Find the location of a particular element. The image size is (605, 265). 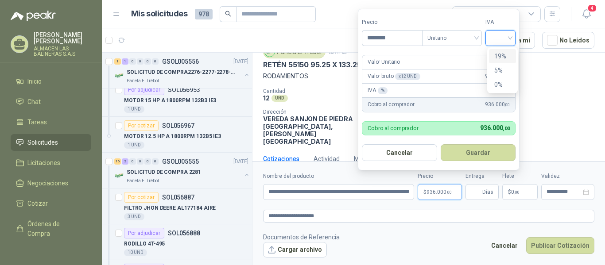

a: Negociaciones is located at coordinates (51, 183).